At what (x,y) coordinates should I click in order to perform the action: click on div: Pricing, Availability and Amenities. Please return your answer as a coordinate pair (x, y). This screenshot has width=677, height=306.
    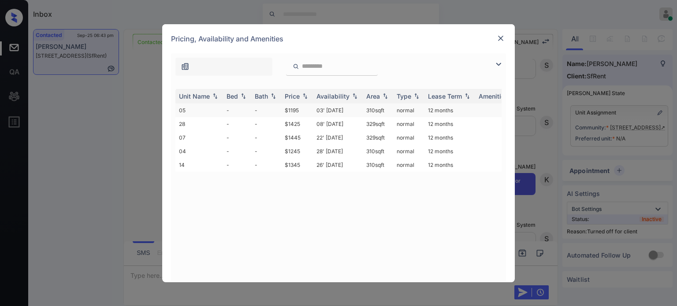
    Looking at the image, I should click on (338, 39).